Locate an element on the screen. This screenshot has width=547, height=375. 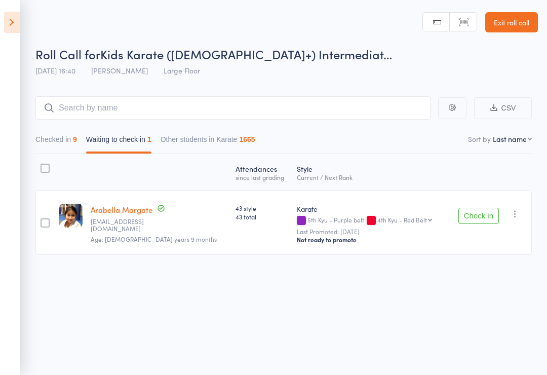
span: Roll Call for is located at coordinates (68, 54).